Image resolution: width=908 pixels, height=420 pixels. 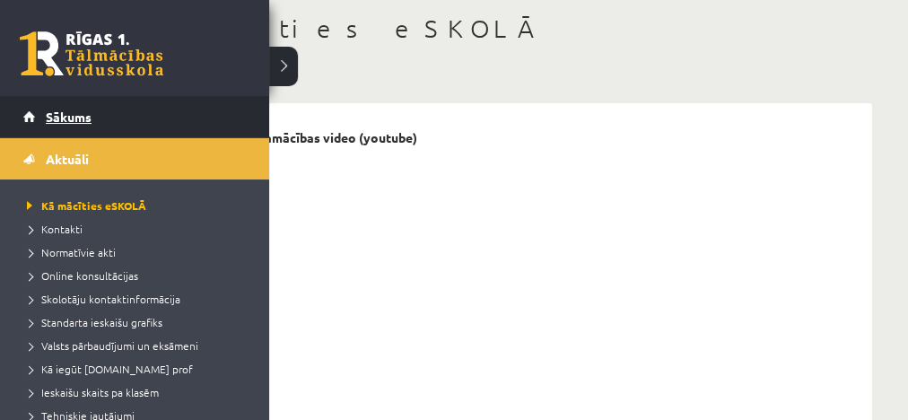 I want to click on span: Sākums, so click(x=68, y=117).